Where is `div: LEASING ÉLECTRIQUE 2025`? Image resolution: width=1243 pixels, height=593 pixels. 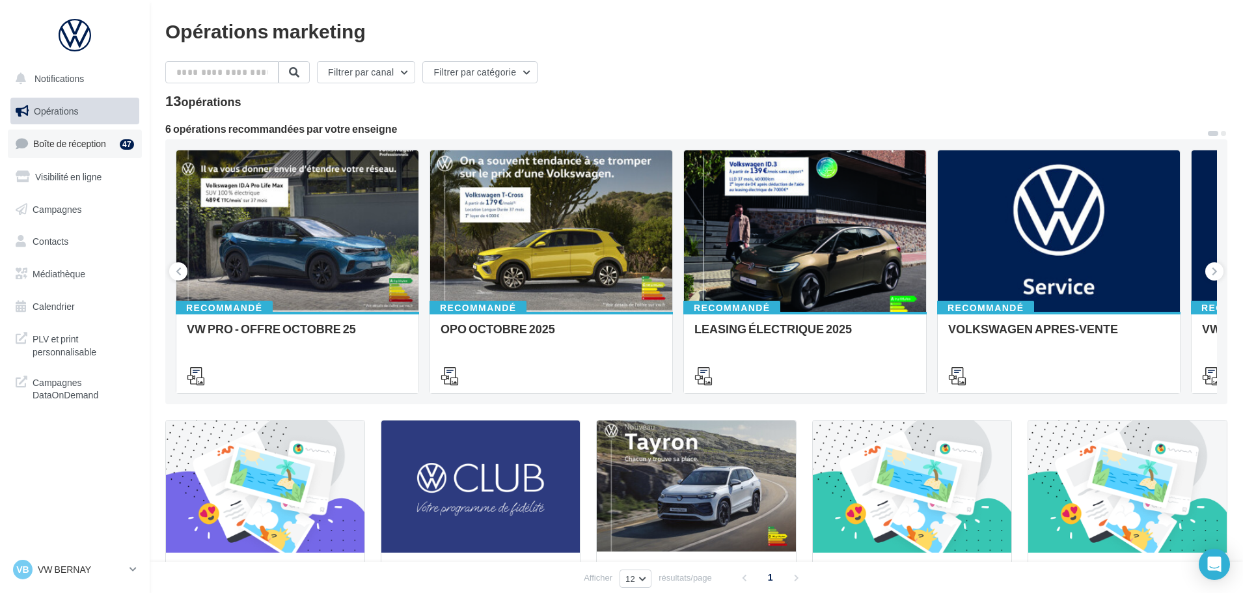 div: LEASING ÉLECTRIQUE 2025 is located at coordinates (805, 335).